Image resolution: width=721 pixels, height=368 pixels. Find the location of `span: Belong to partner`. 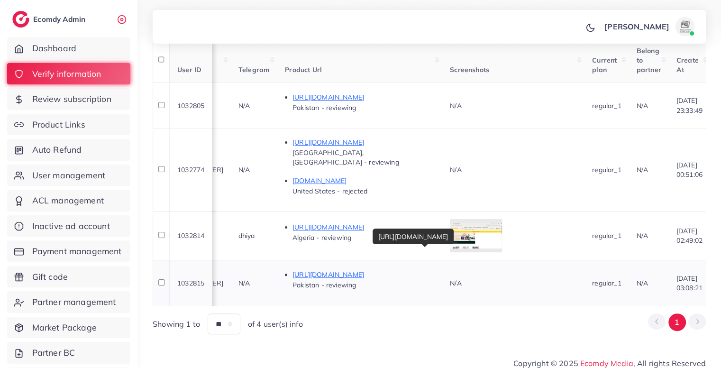

span: Belong to partner is located at coordinates (649, 60).